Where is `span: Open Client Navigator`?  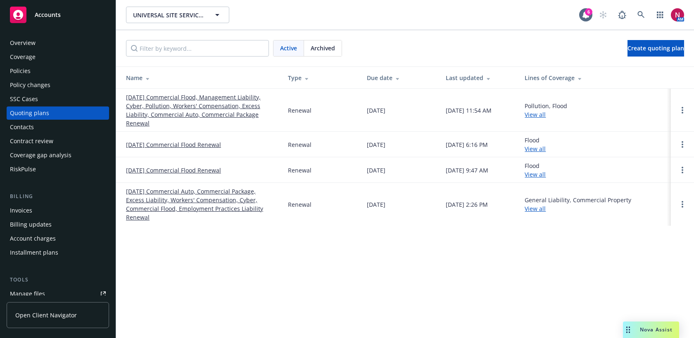
span: Open Client Navigator is located at coordinates (46, 315).